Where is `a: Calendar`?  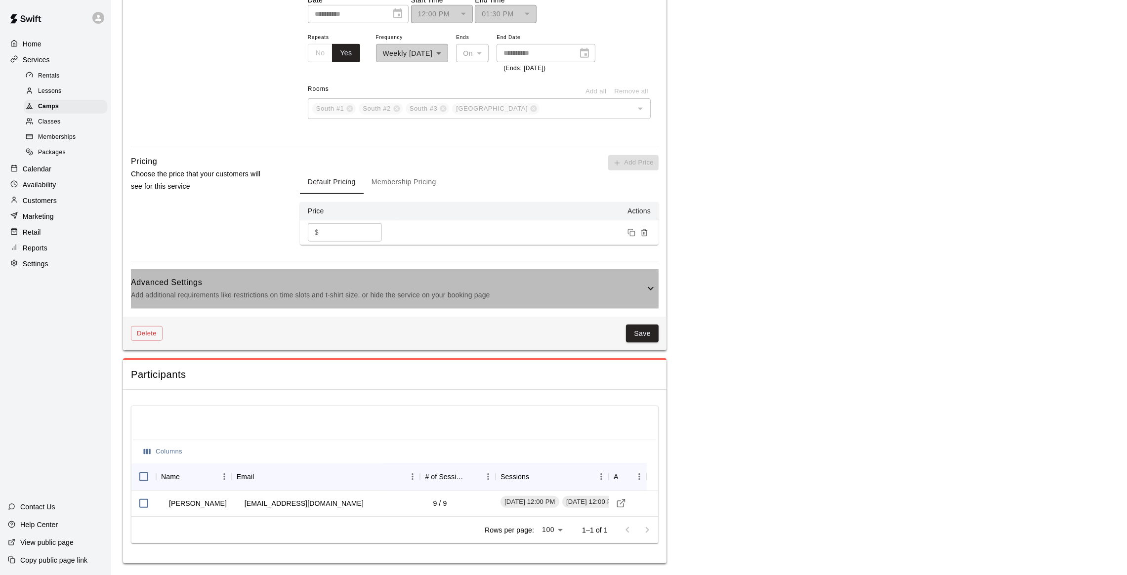 a: Calendar is located at coordinates (55, 169).